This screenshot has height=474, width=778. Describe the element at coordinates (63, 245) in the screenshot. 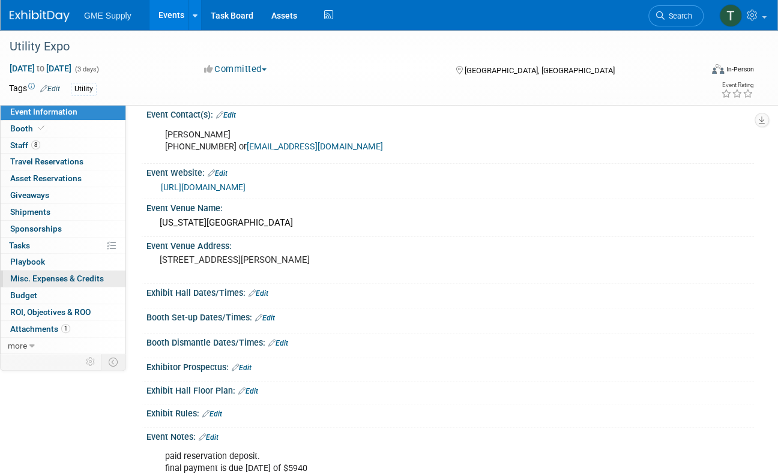

I see `a: Tasks` at that location.